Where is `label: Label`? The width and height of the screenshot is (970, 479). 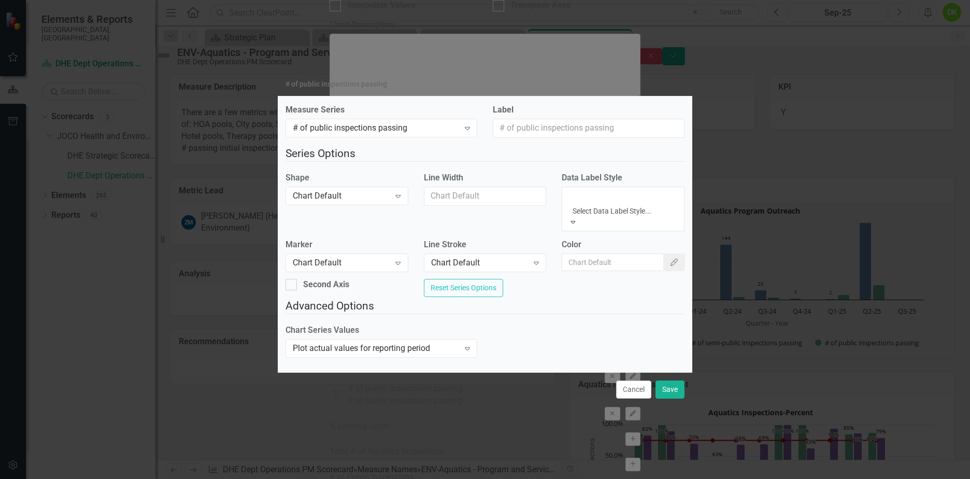
label: Label is located at coordinates (589, 110).